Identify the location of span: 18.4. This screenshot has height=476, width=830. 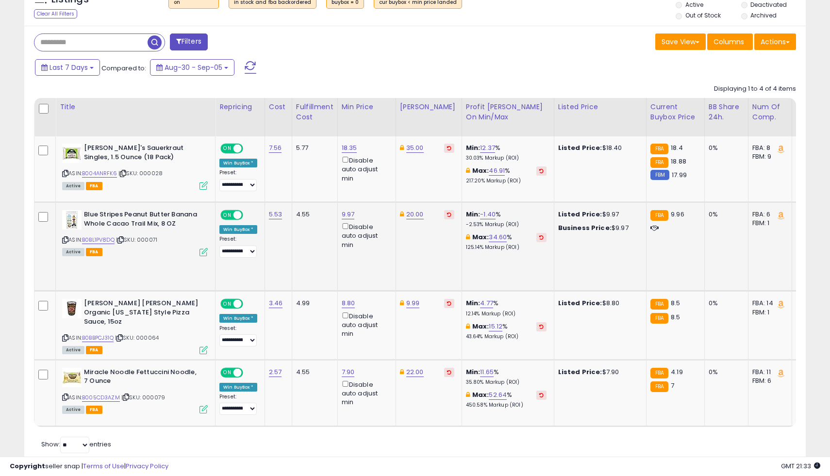
(677, 148).